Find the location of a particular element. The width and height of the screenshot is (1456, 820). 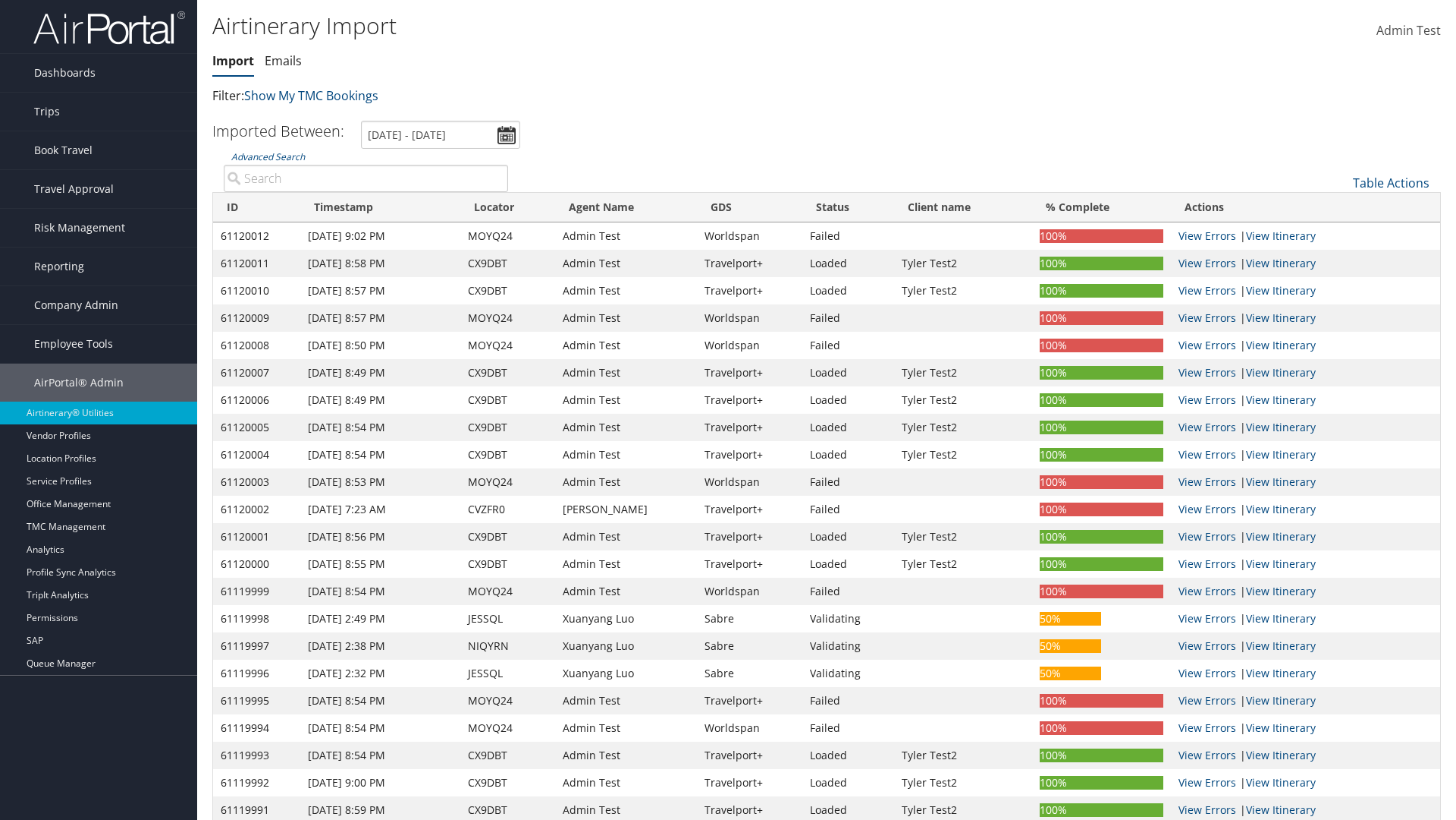

img: airportal-logo.png is located at coordinates (109, 27).